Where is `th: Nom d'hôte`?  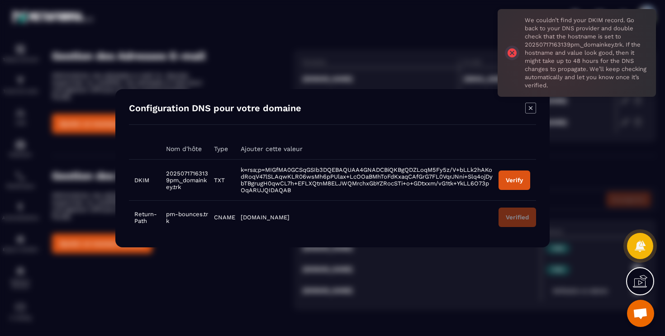
th: Nom d'hôte is located at coordinates (185, 149).